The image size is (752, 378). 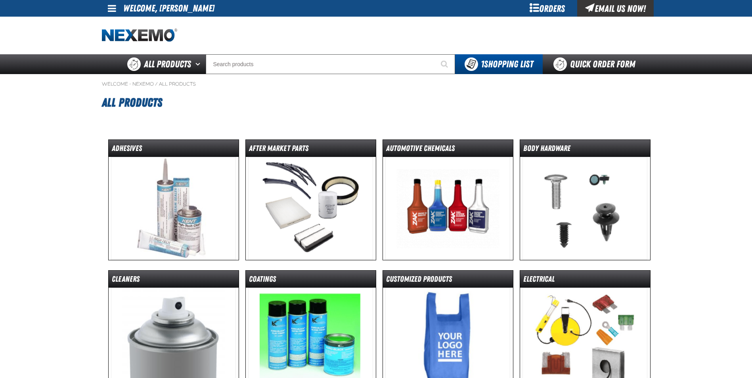 I want to click on dt: After Market Parts, so click(x=311, y=150).